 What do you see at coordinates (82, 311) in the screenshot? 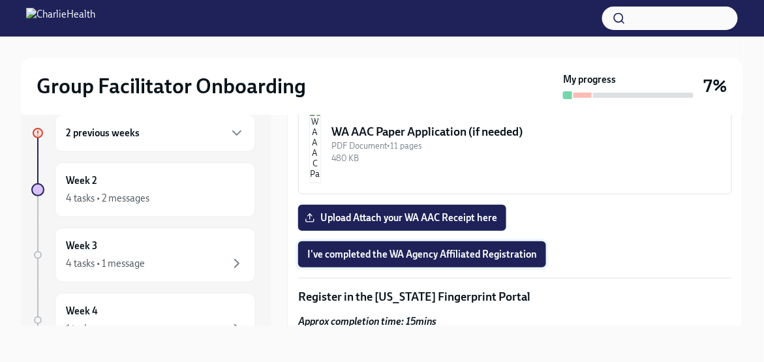
I see `h6: Week 4` at bounding box center [82, 311].